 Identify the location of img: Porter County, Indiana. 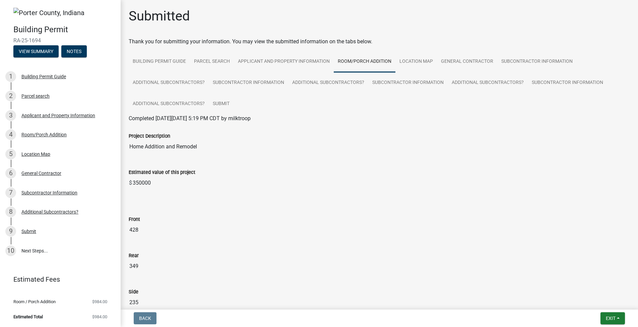
(49, 13).